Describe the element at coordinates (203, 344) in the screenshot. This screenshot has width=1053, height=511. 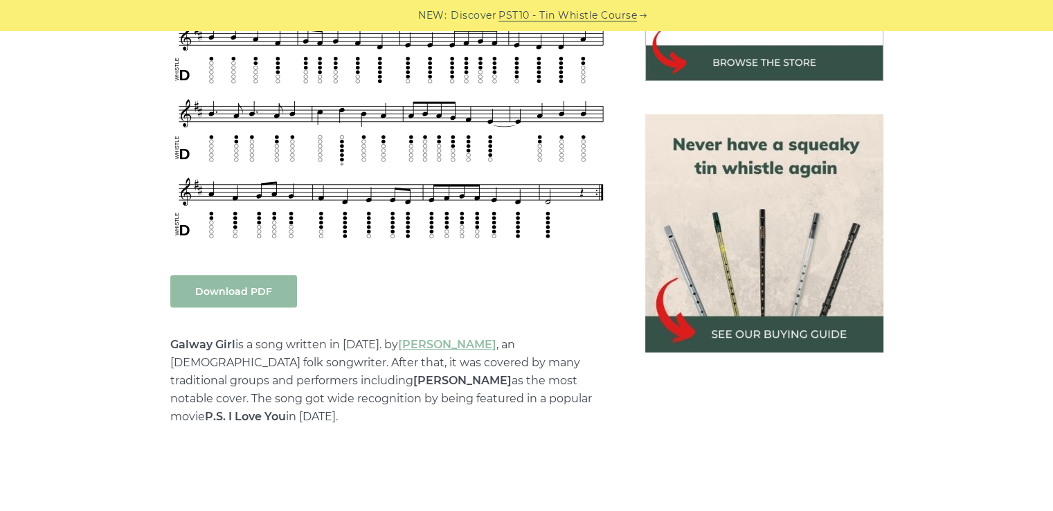
I see `strong: Galway Girl` at that location.